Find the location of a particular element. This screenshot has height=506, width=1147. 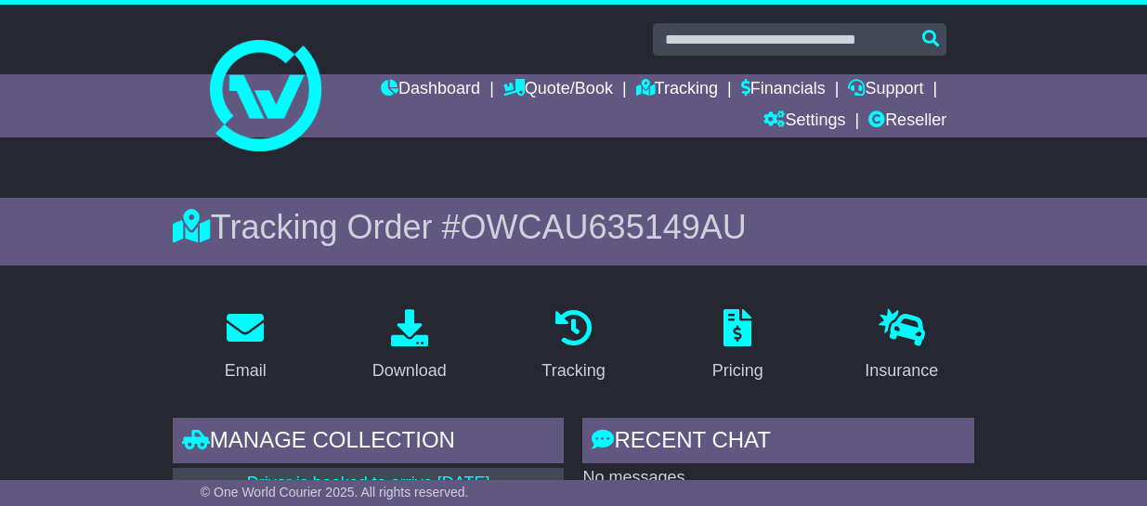

span: OWCAU635149AU is located at coordinates (604, 227).